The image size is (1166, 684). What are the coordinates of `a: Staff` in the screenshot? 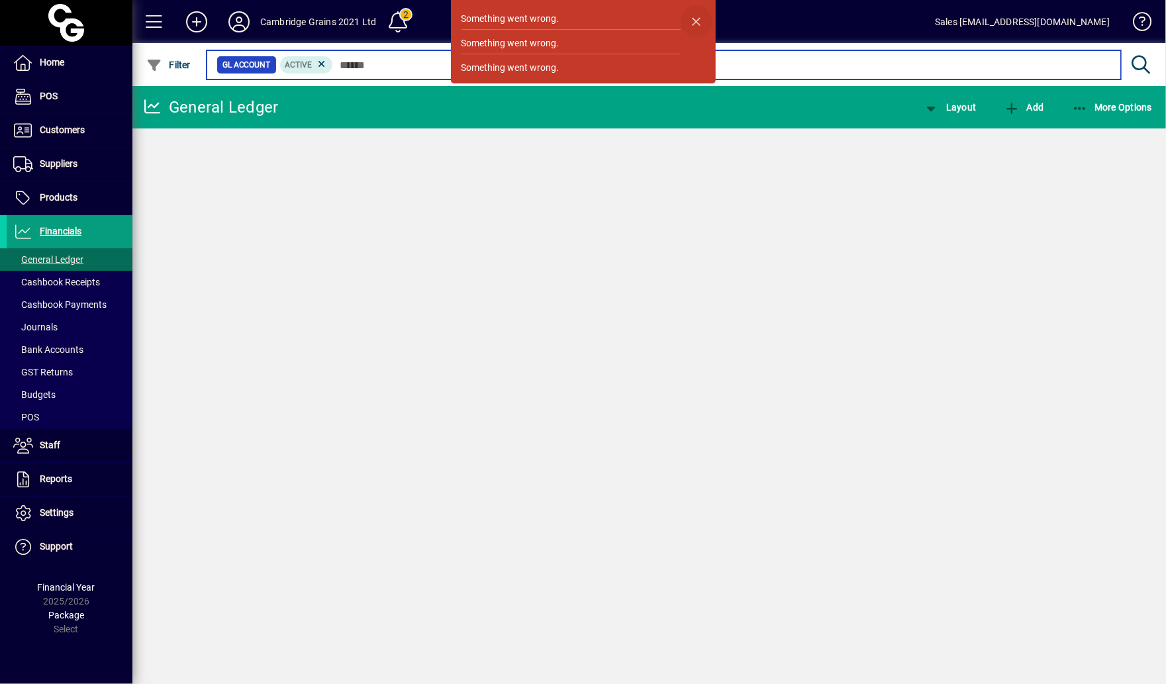 It's located at (70, 446).